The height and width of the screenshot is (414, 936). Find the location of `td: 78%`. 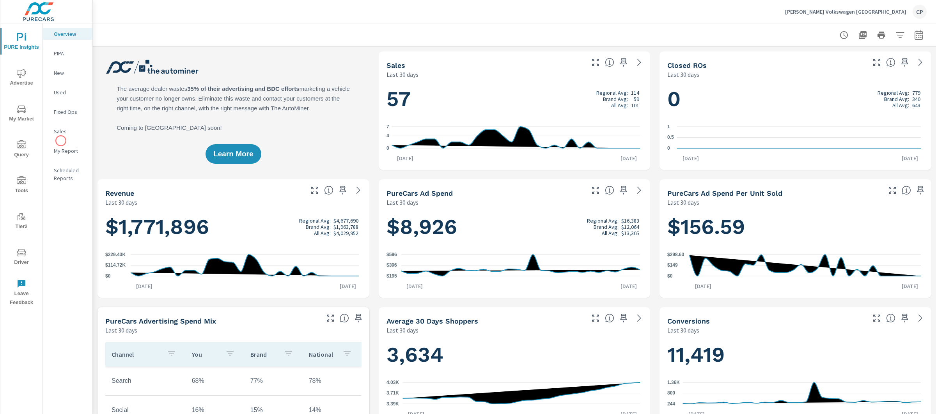

td: 78% is located at coordinates (332, 381).